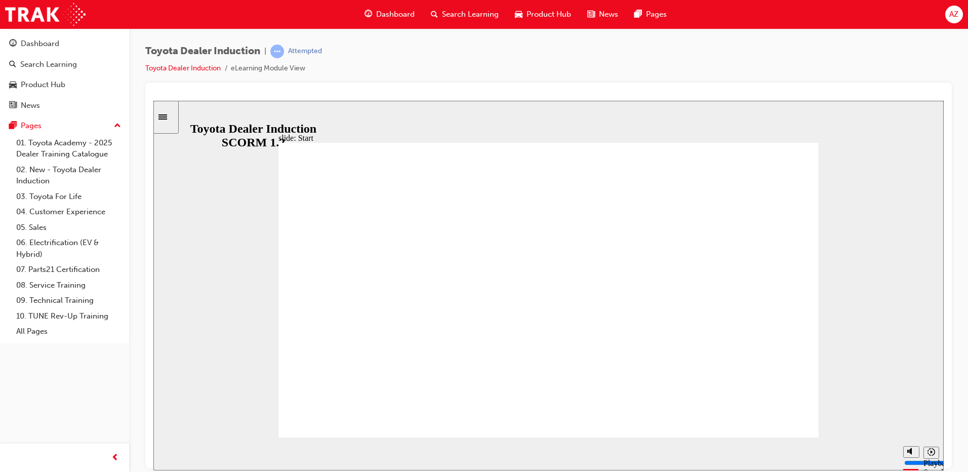  I want to click on a: pages-iconPages, so click(651, 14).